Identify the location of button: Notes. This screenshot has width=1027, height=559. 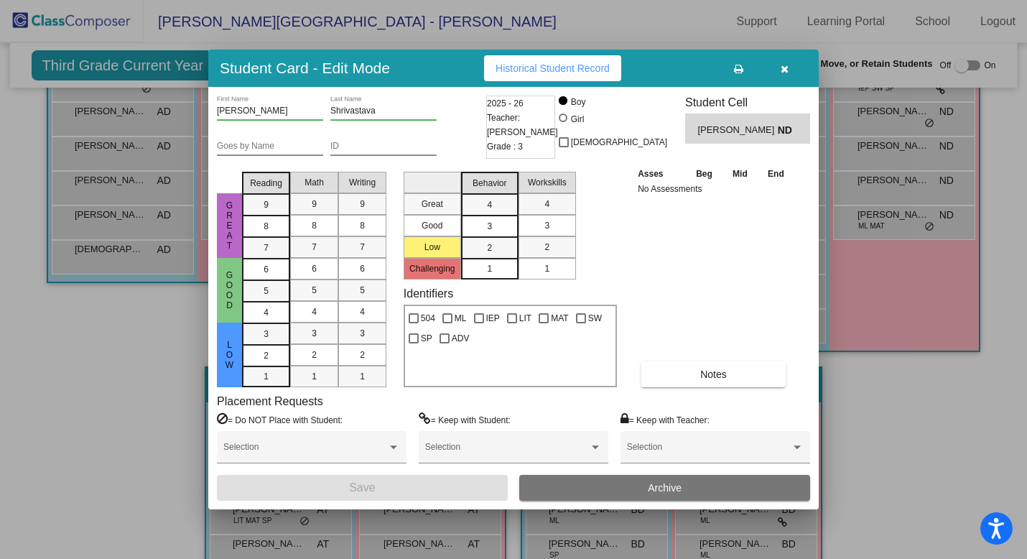
(713, 374).